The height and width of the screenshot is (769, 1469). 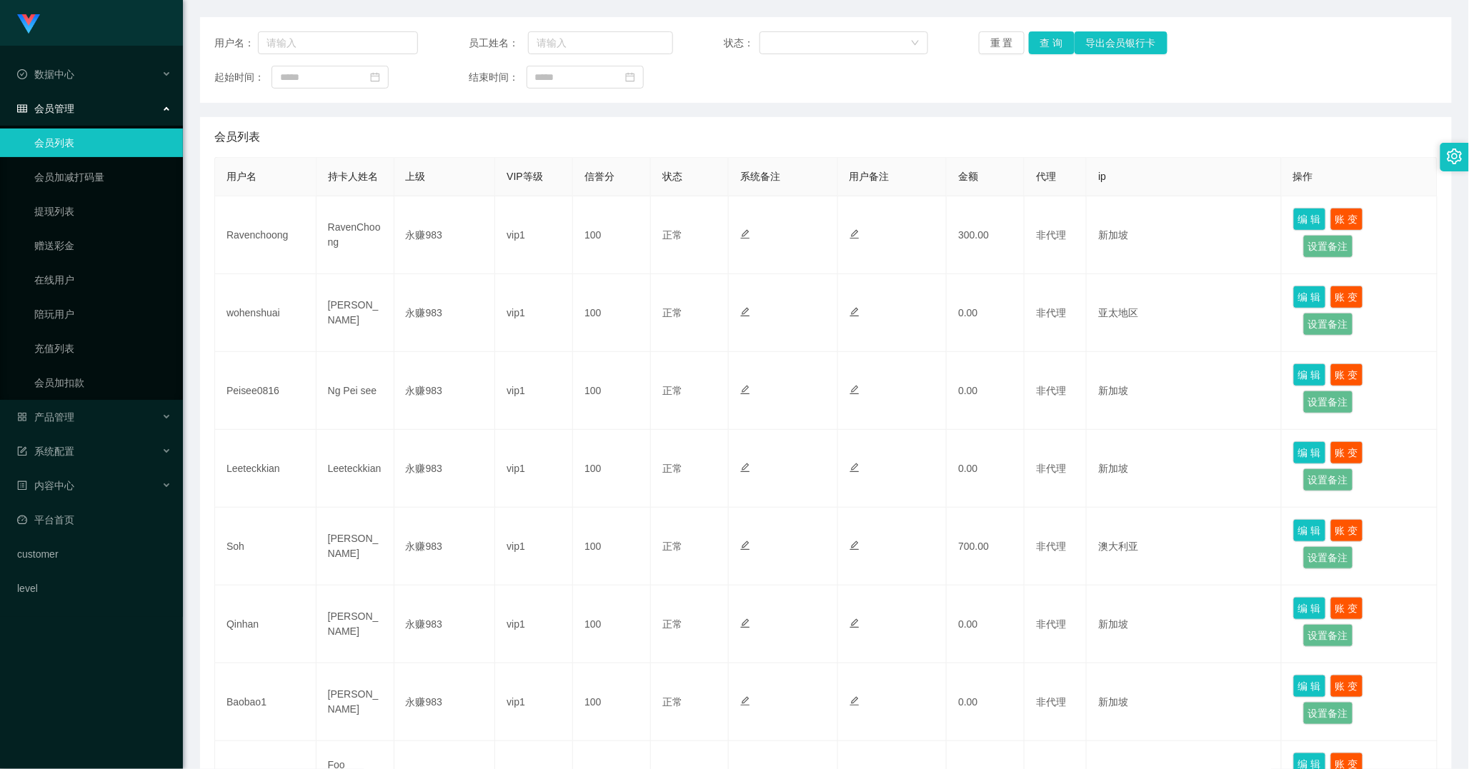 I want to click on td: Leeteckkian, so click(x=266, y=469).